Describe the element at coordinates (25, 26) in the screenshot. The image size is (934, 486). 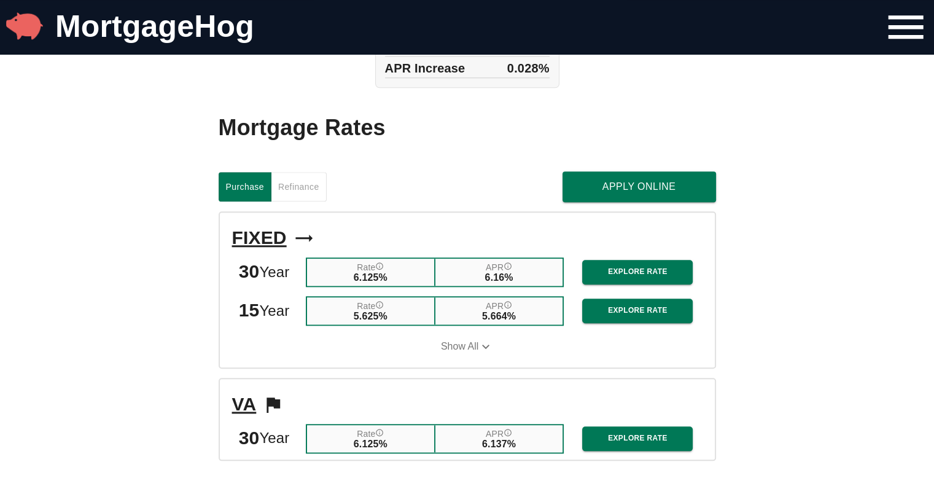
I see `img: MortgageHog Logo` at that location.